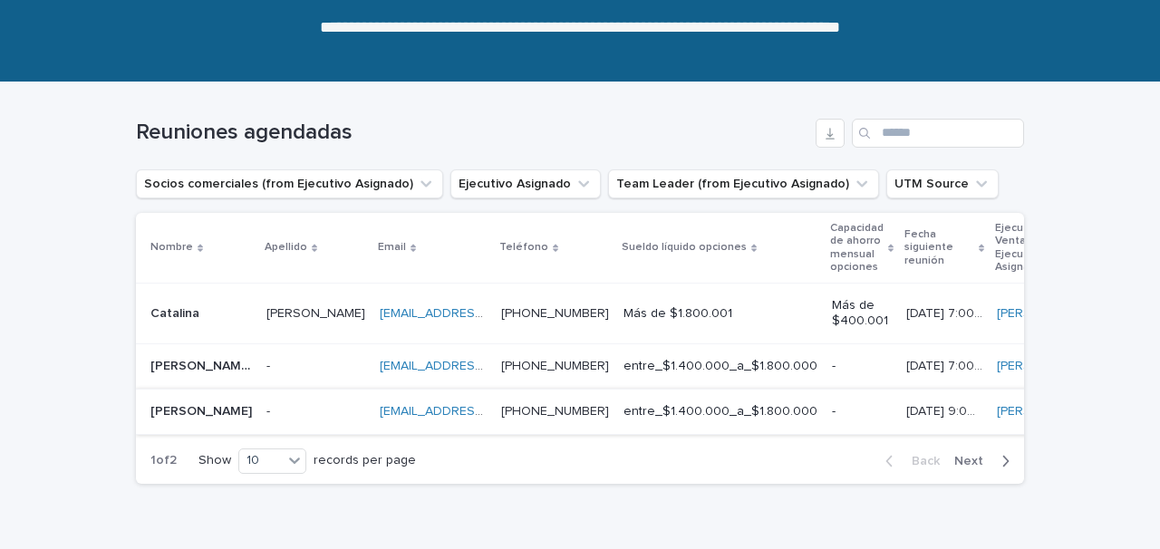 This screenshot has width=1160, height=549. I want to click on p: records per page, so click(364, 460).